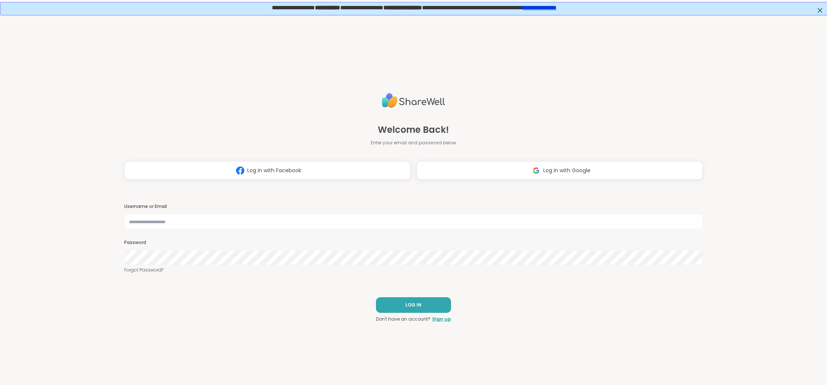 Image resolution: width=827 pixels, height=385 pixels. I want to click on button: Log in with Google, so click(560, 170).